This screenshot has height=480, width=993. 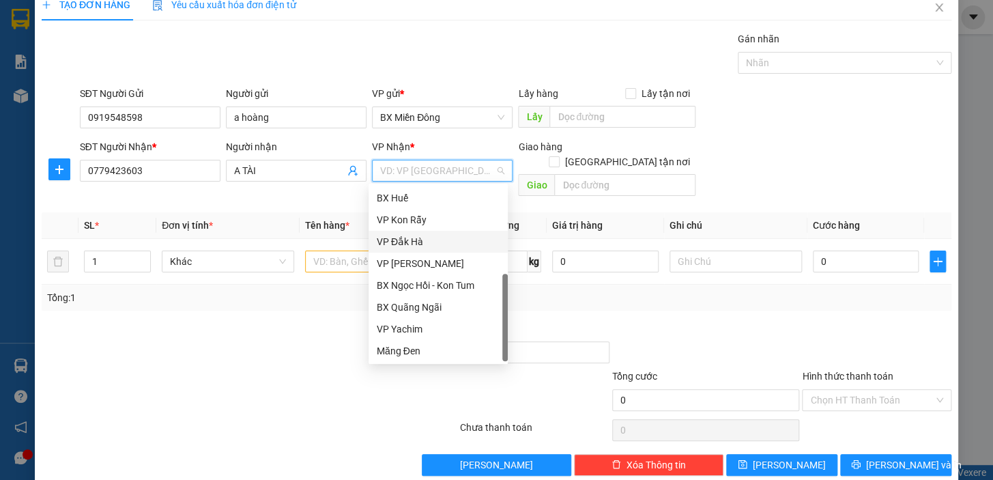 I want to click on span: printer, so click(x=856, y=465).